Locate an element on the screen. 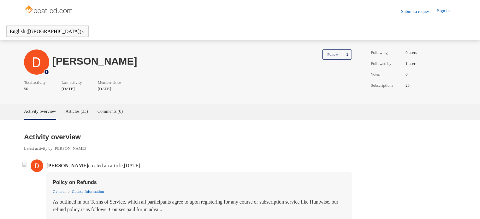 Image resolution: width=480 pixels, height=219 pixels. p: As outlined in our Terms of Service, which all participants agree to upon registering for any cou... is located at coordinates (199, 206).